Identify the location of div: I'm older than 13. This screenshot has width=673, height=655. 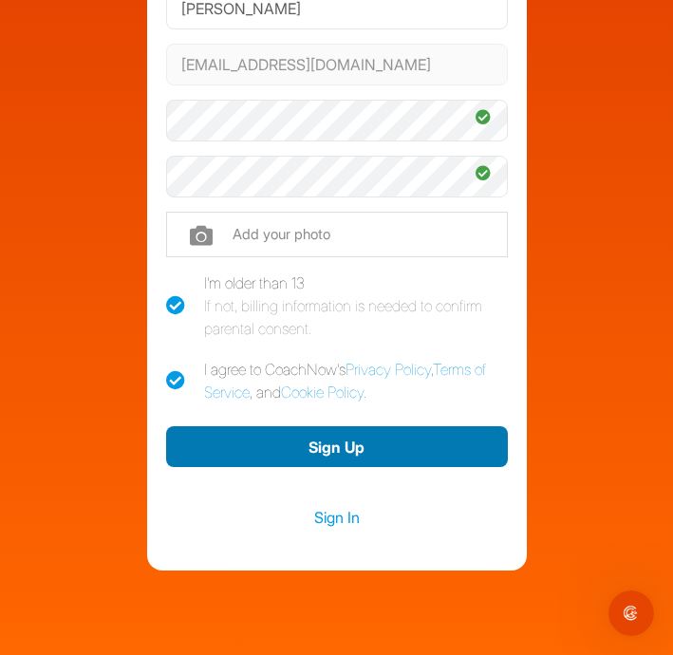
(356, 306).